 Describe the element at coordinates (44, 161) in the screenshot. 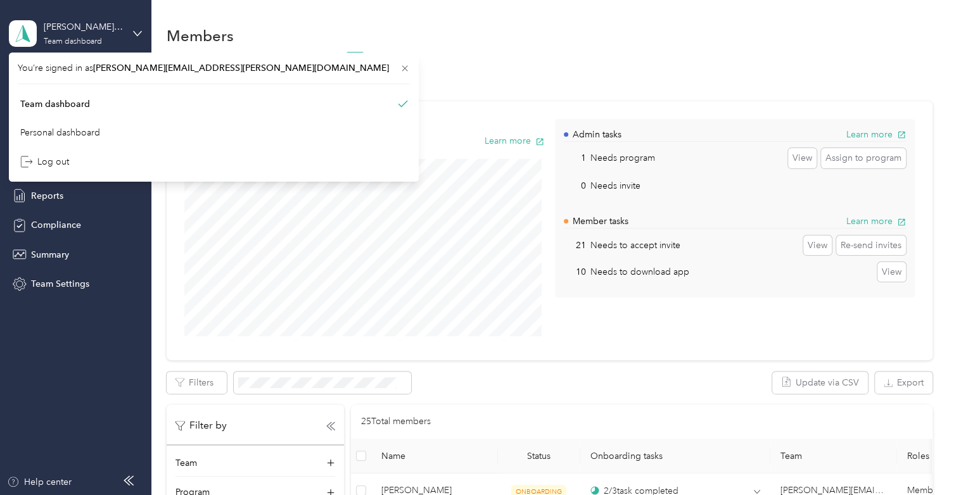

I see `div: Log out` at that location.